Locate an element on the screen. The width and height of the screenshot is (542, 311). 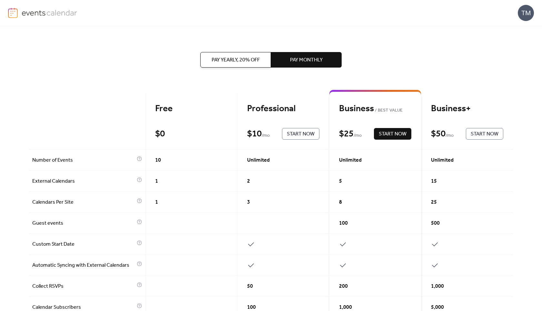
span: Pay Monthly is located at coordinates (306, 60).